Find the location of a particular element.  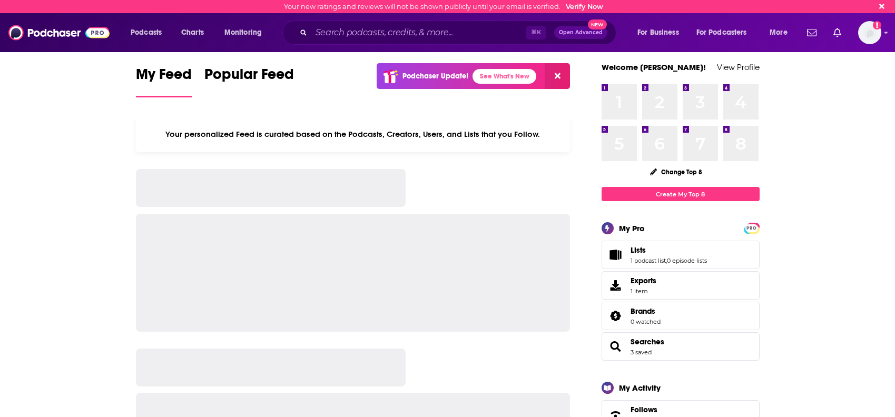

span: Logged in as Richard12080 is located at coordinates (870, 33).